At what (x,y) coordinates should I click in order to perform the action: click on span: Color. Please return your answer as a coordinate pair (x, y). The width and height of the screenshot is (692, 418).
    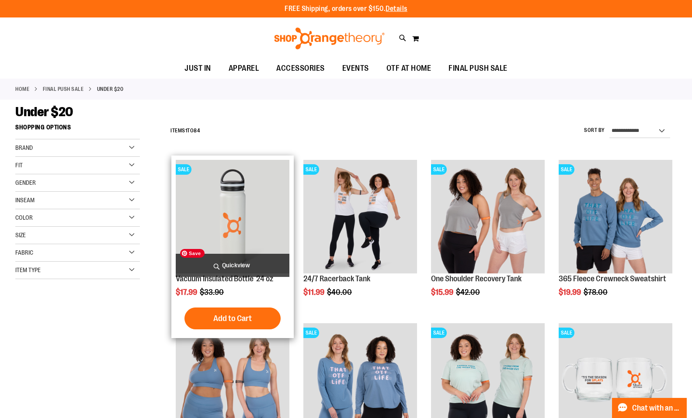
    Looking at the image, I should click on (24, 218).